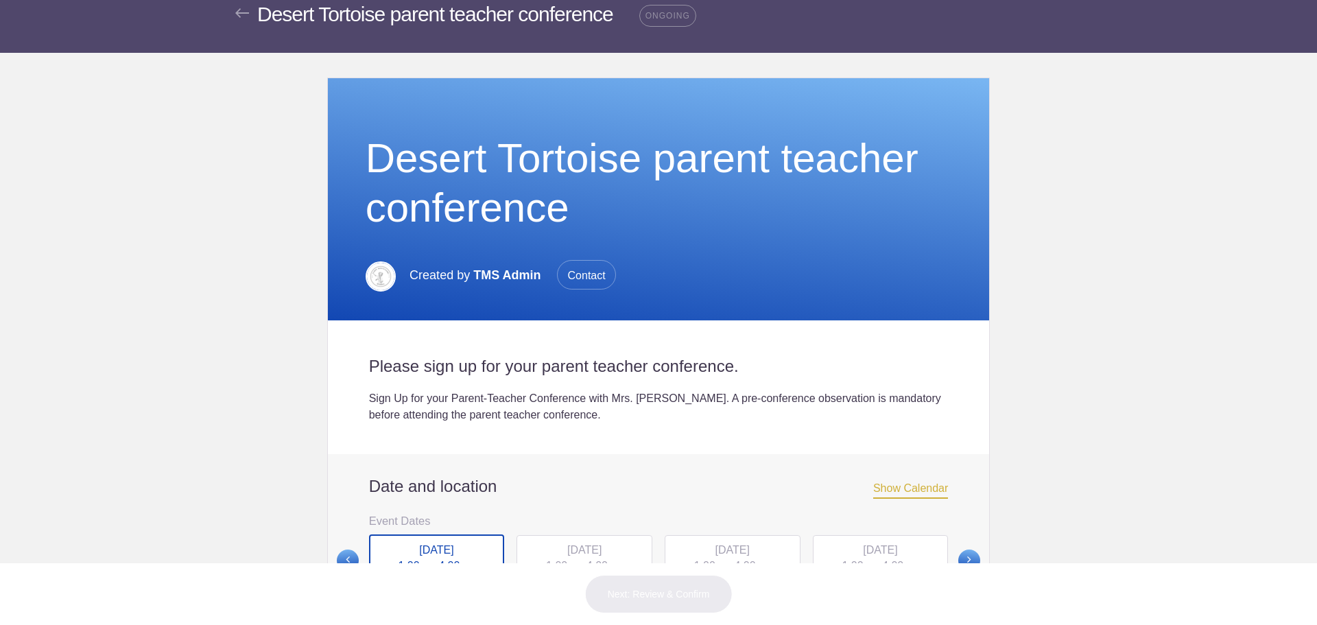  Describe the element at coordinates (435, 14) in the screenshot. I see `span: Desert Tortoise parent teacher conference` at that location.